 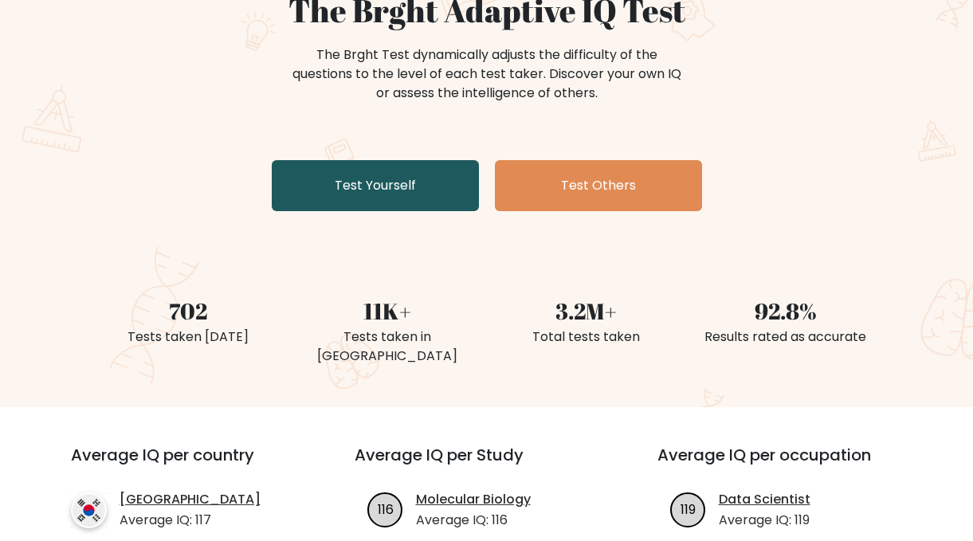 I want to click on h3: Average IQ per country, so click(x=184, y=465).